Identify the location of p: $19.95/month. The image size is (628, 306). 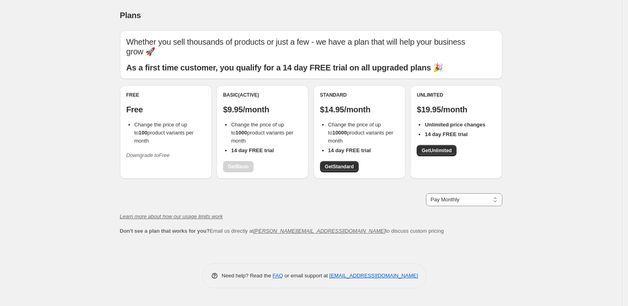
(456, 110).